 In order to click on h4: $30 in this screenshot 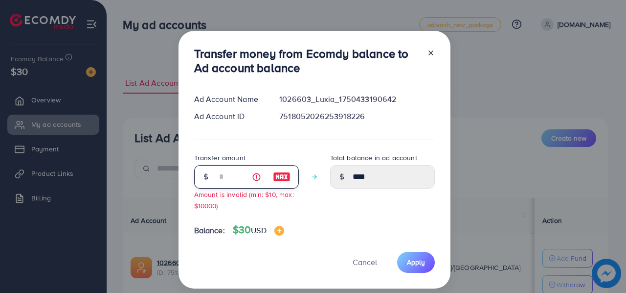, I will do `click(258, 229)`.